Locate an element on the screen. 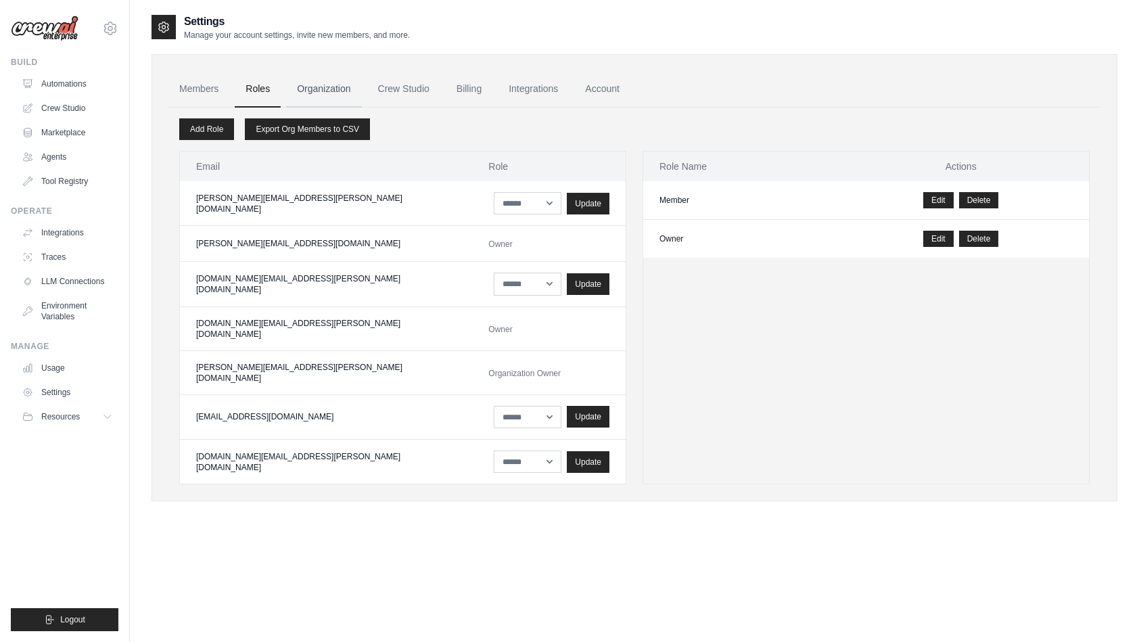 The height and width of the screenshot is (642, 1139). p: Manage your account settings, invite new members, and more. is located at coordinates (297, 35).